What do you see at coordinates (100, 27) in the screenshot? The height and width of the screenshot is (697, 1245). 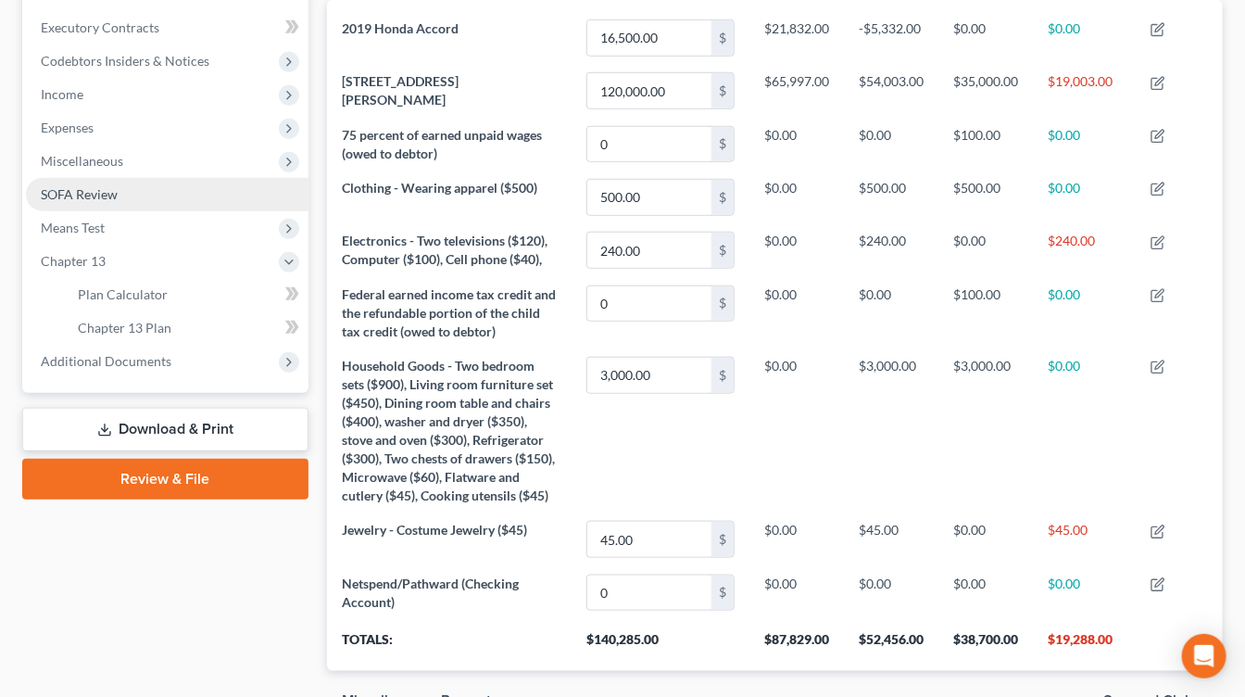 I see `span: Executory Contracts` at bounding box center [100, 27].